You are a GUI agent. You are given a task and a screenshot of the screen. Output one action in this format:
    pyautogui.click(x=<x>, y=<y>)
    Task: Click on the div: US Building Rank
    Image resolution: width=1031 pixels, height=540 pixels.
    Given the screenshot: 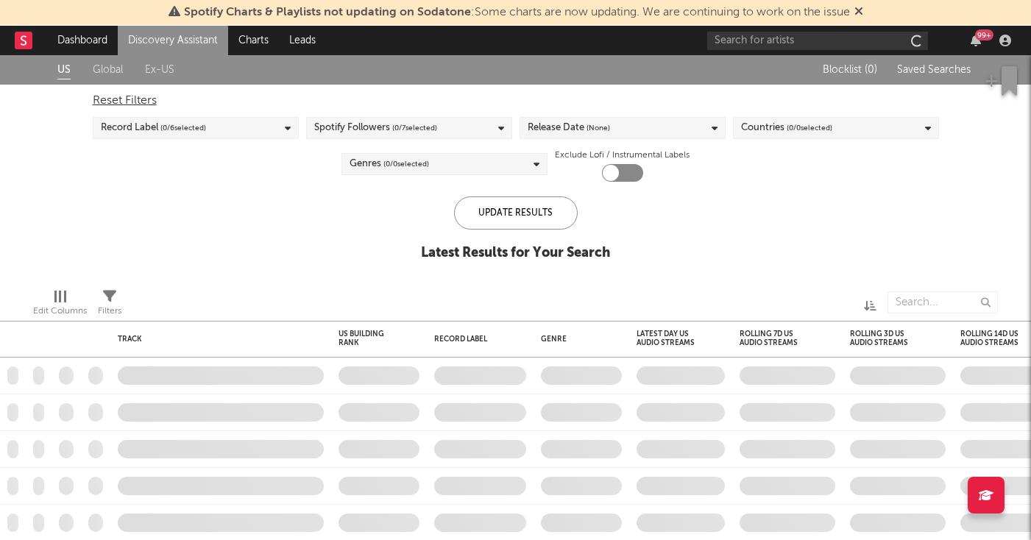 What is the action you would take?
    pyautogui.click(x=368, y=339)
    